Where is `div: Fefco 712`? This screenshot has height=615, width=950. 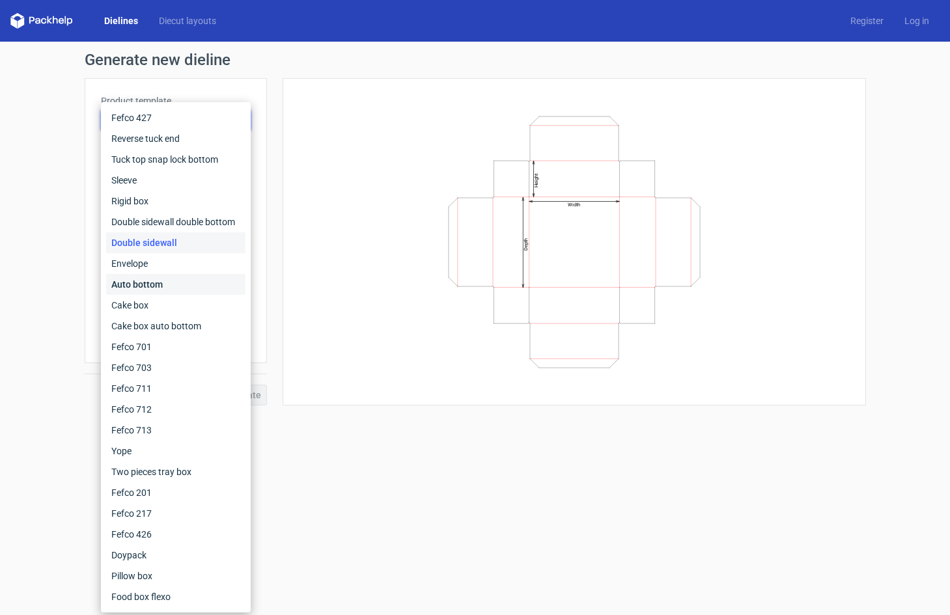
div: Fefco 712 is located at coordinates (176, 409).